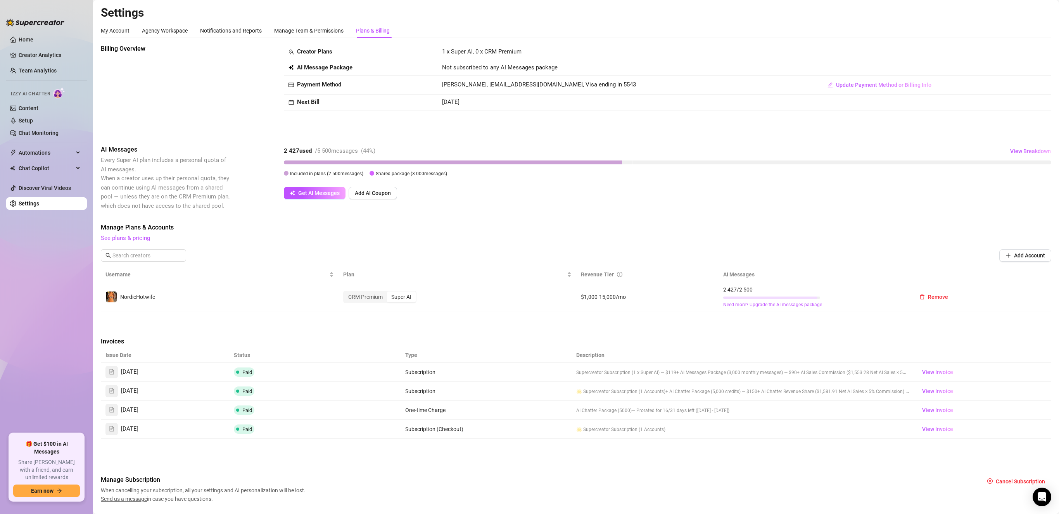 The image size is (1059, 514). Describe the element at coordinates (165, 31) in the screenshot. I see `div: Agency Workspace` at that location.